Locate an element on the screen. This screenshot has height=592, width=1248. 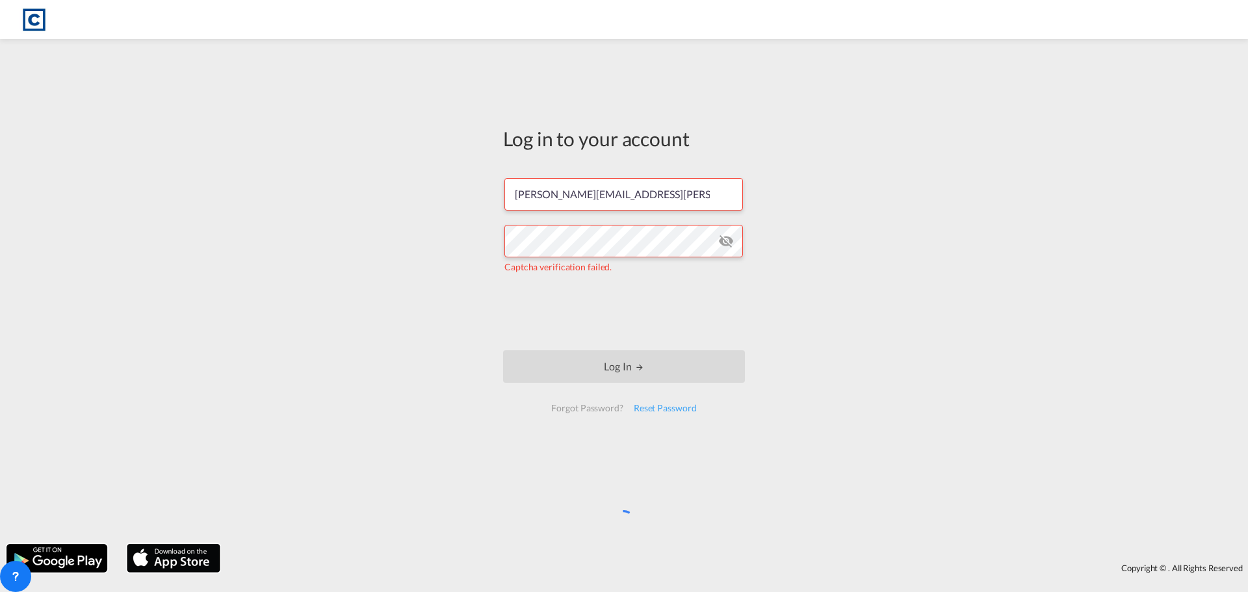
div: Copyright © . All Rights Reserved is located at coordinates (737, 568).